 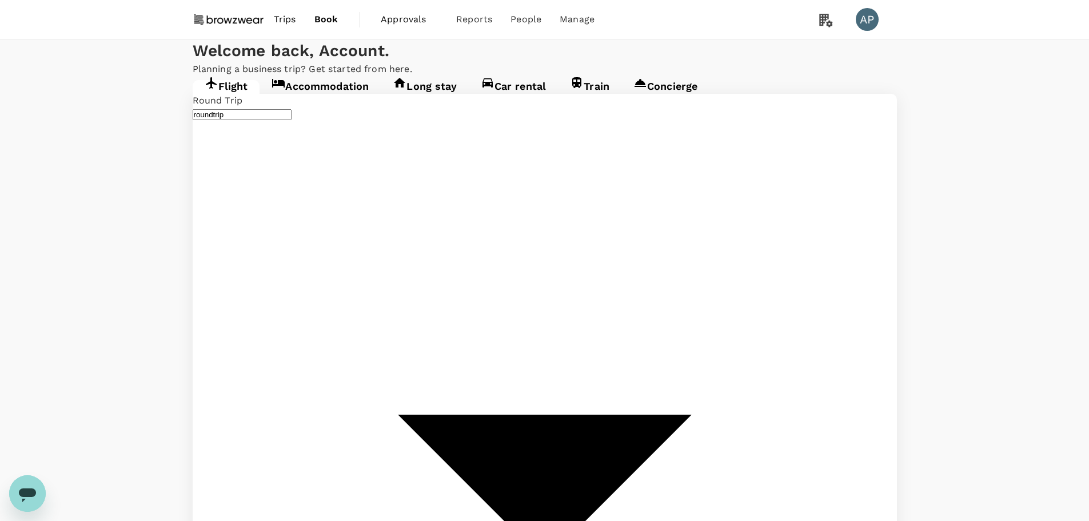 I want to click on span: Book, so click(x=326, y=19).